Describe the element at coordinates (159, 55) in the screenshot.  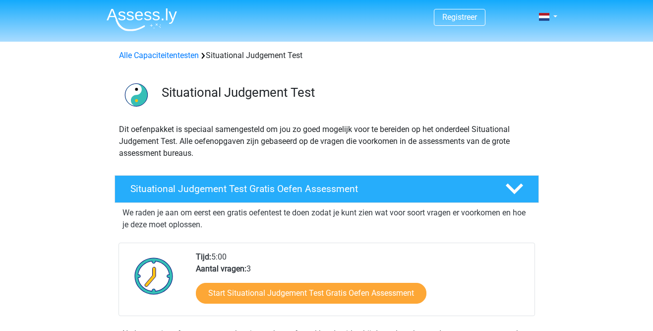
I see `a: Alle Capaciteitentesten` at that location.